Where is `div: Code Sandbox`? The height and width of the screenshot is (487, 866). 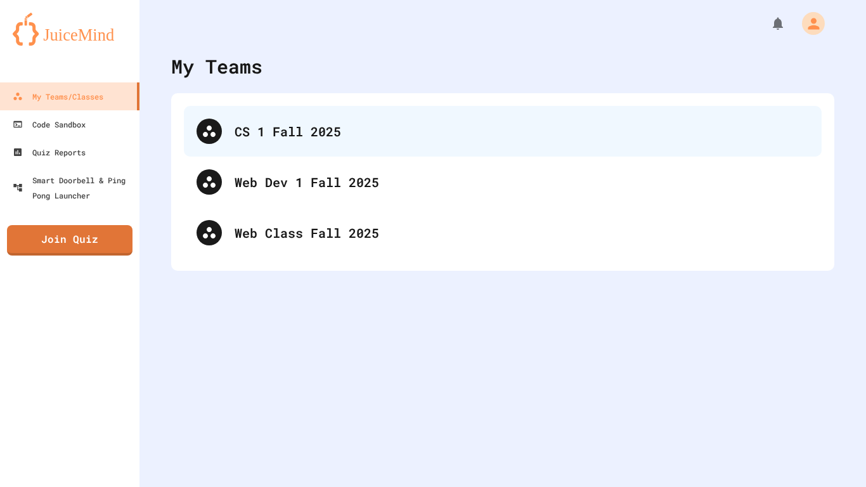 div: Code Sandbox is located at coordinates (49, 124).